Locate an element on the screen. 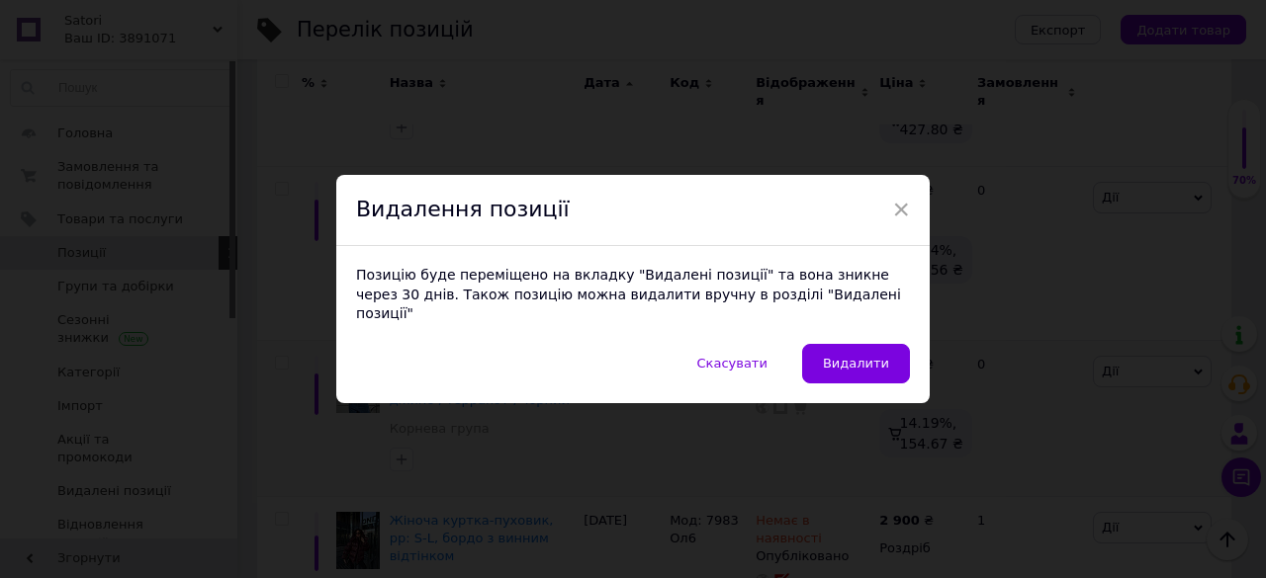 The height and width of the screenshot is (578, 1266). button: Видалити is located at coordinates (855, 364).